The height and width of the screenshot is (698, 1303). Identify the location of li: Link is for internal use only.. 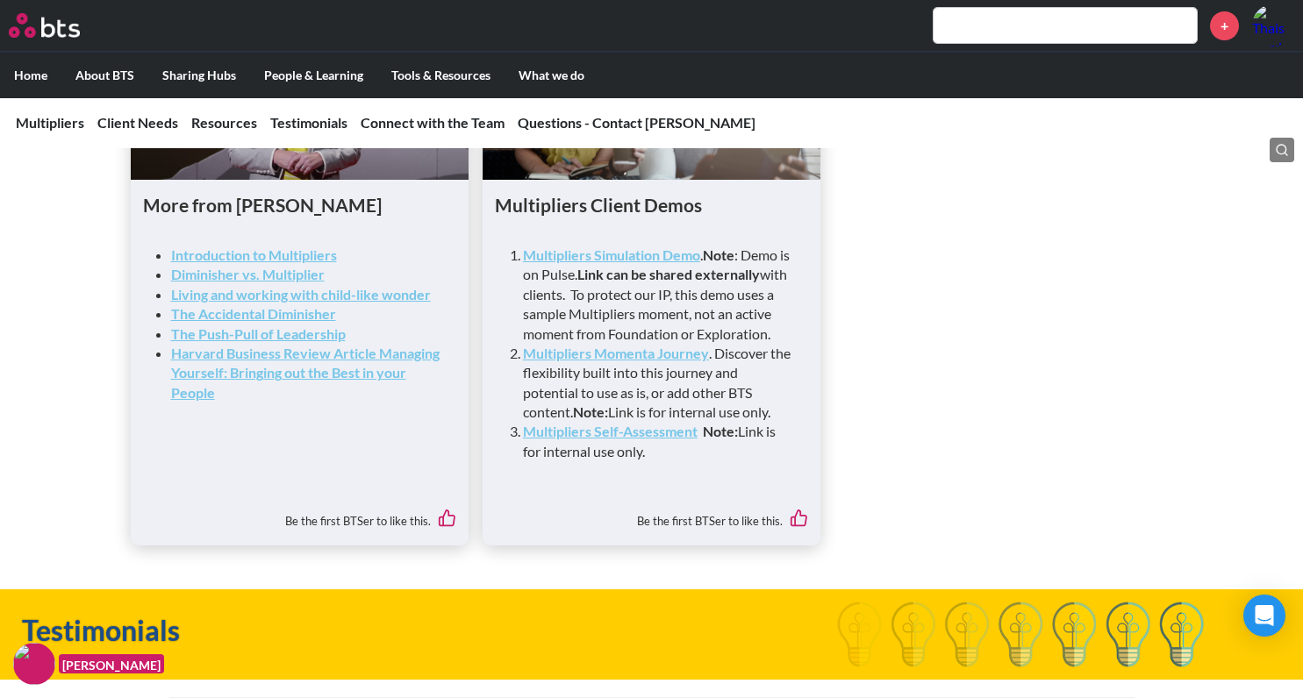
(658, 441).